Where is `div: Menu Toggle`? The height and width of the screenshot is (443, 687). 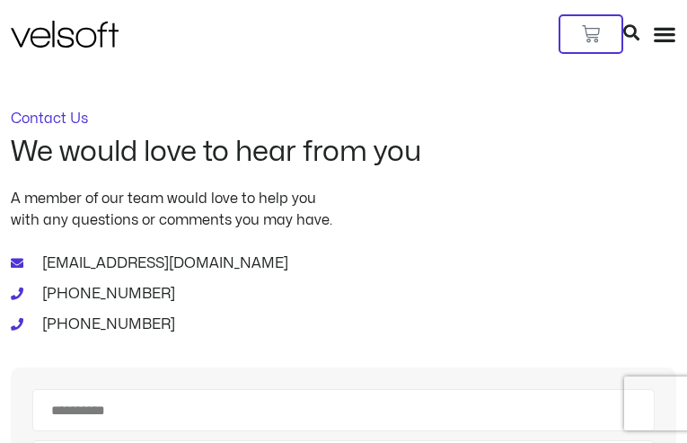 div: Menu Toggle is located at coordinates (665, 34).